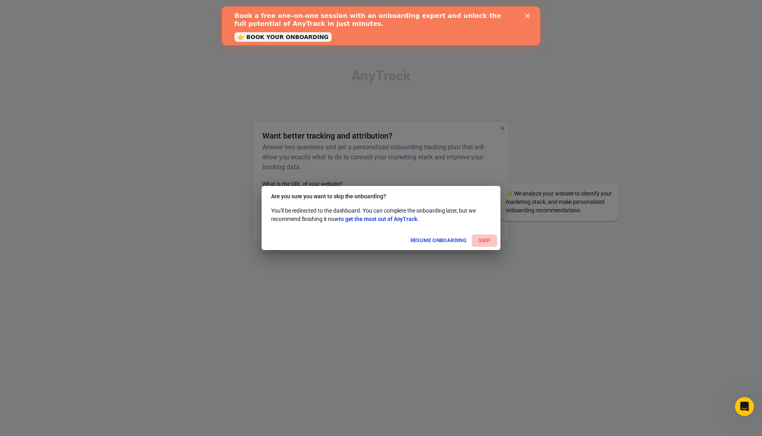  What do you see at coordinates (484, 240) in the screenshot?
I see `button: Skip` at bounding box center [484, 240].